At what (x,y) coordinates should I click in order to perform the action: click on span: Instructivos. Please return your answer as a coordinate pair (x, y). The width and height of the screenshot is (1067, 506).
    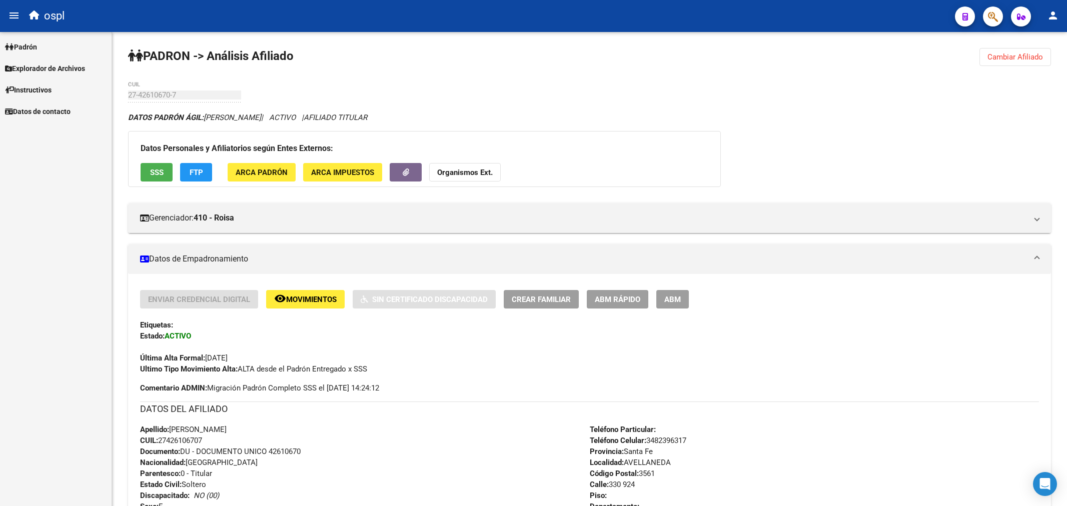
    Looking at the image, I should click on (28, 90).